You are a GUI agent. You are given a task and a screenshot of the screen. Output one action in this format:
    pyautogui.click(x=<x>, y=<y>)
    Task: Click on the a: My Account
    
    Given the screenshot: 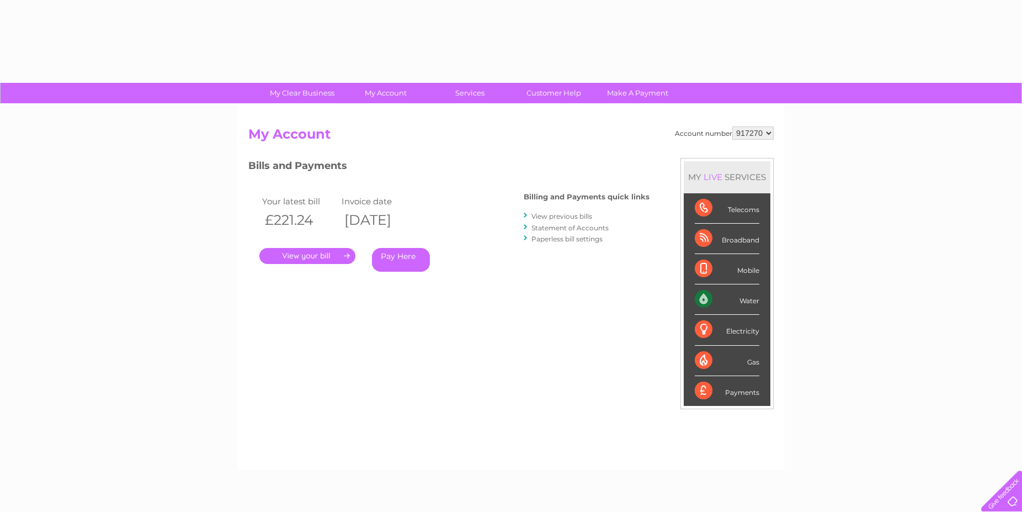 What is the action you would take?
    pyautogui.click(x=386, y=93)
    